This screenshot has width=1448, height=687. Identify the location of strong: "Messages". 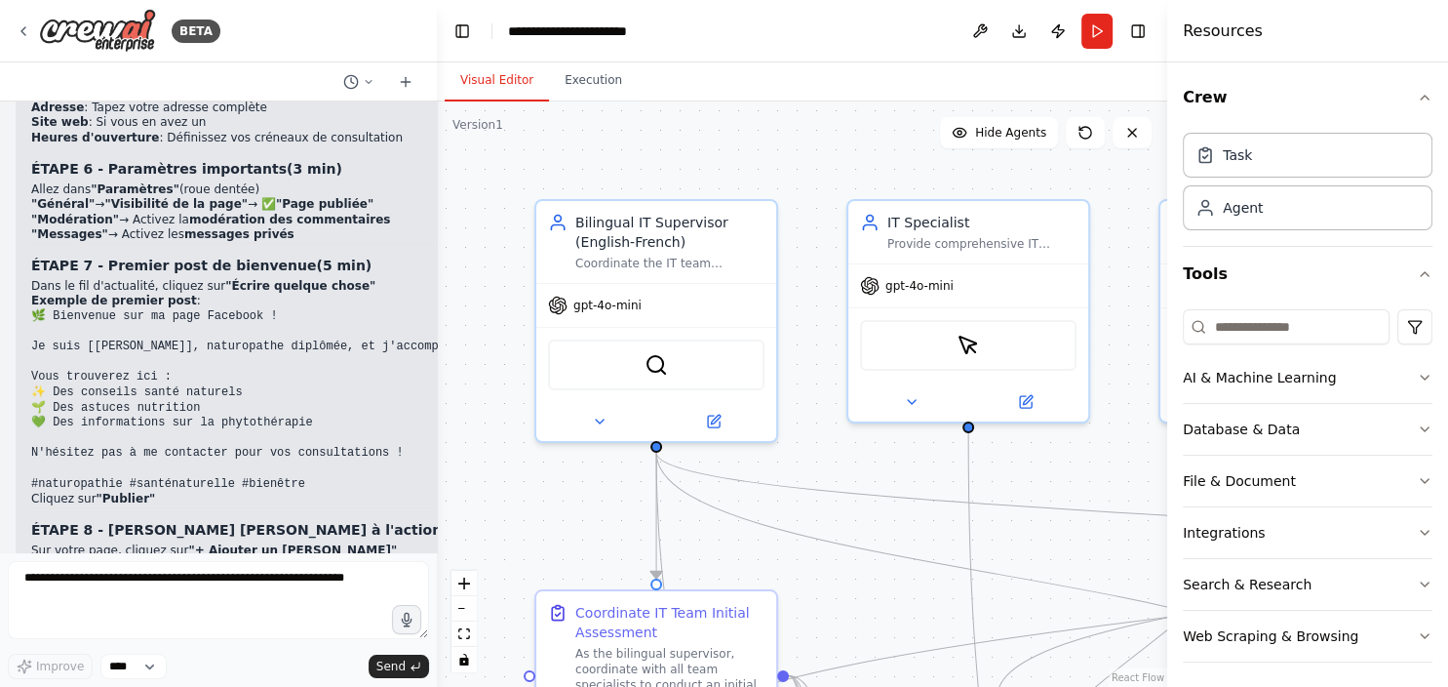
(69, 234).